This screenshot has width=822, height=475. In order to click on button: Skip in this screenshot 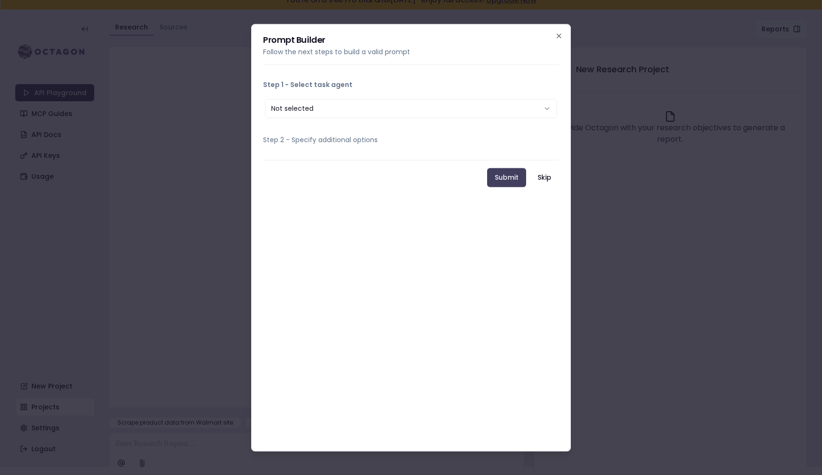, I will do `click(544, 177)`.